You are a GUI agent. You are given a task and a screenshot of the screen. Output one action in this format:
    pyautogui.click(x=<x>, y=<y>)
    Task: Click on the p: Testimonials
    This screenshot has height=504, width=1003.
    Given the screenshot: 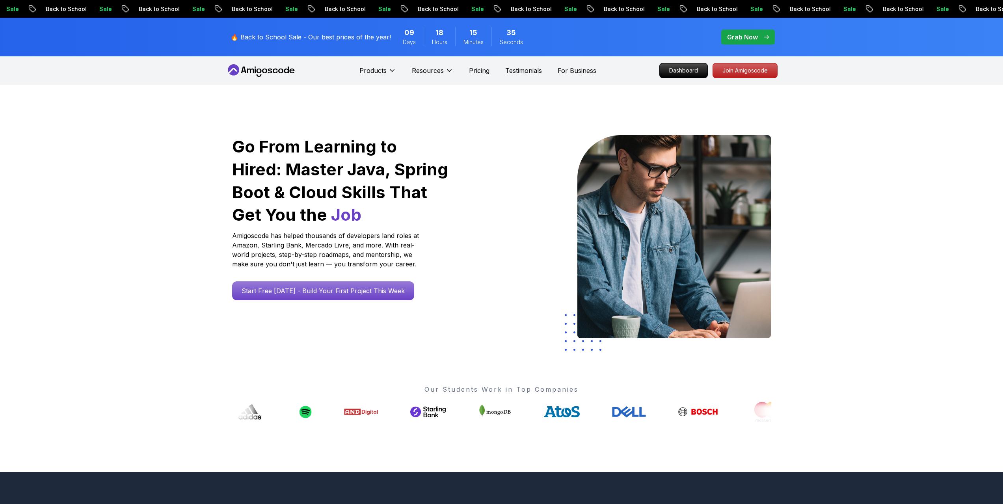 What is the action you would take?
    pyautogui.click(x=523, y=71)
    